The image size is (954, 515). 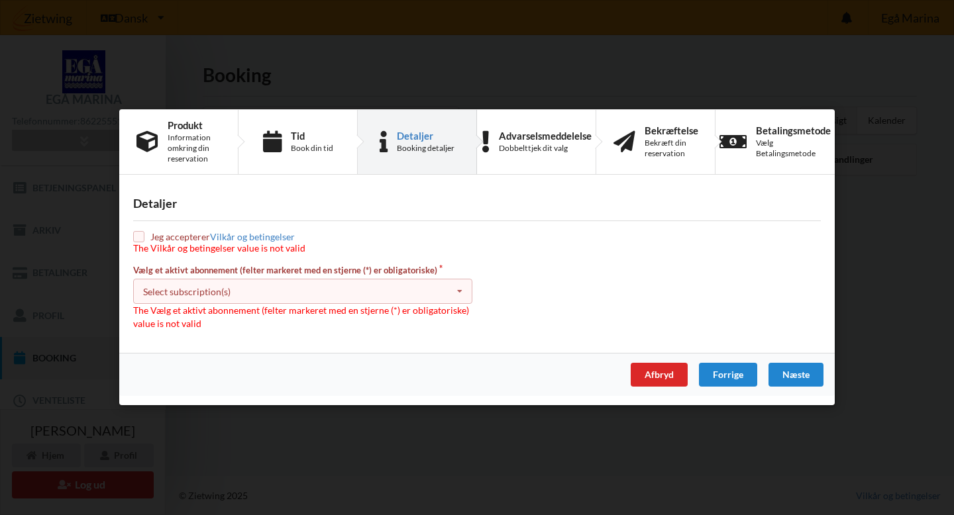 I want to click on div: Produkt, so click(x=194, y=125).